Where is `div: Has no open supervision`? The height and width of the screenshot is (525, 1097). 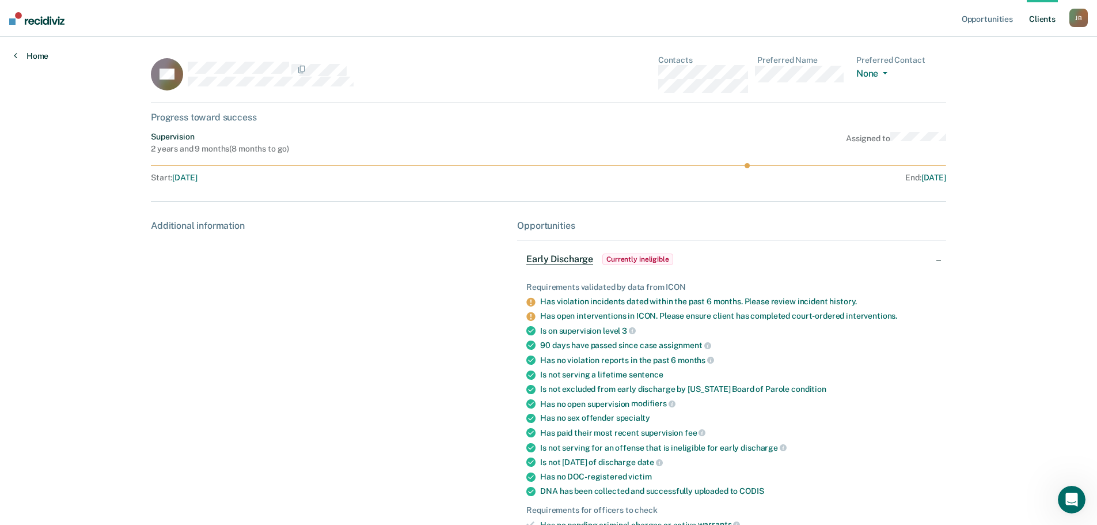
div: Has no open supervision is located at coordinates (738, 404).